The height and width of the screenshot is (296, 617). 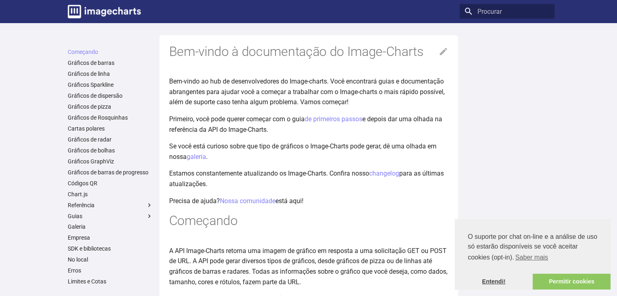 What do you see at coordinates (571, 281) in the screenshot?
I see `font: Permitir cookies` at bounding box center [571, 281].